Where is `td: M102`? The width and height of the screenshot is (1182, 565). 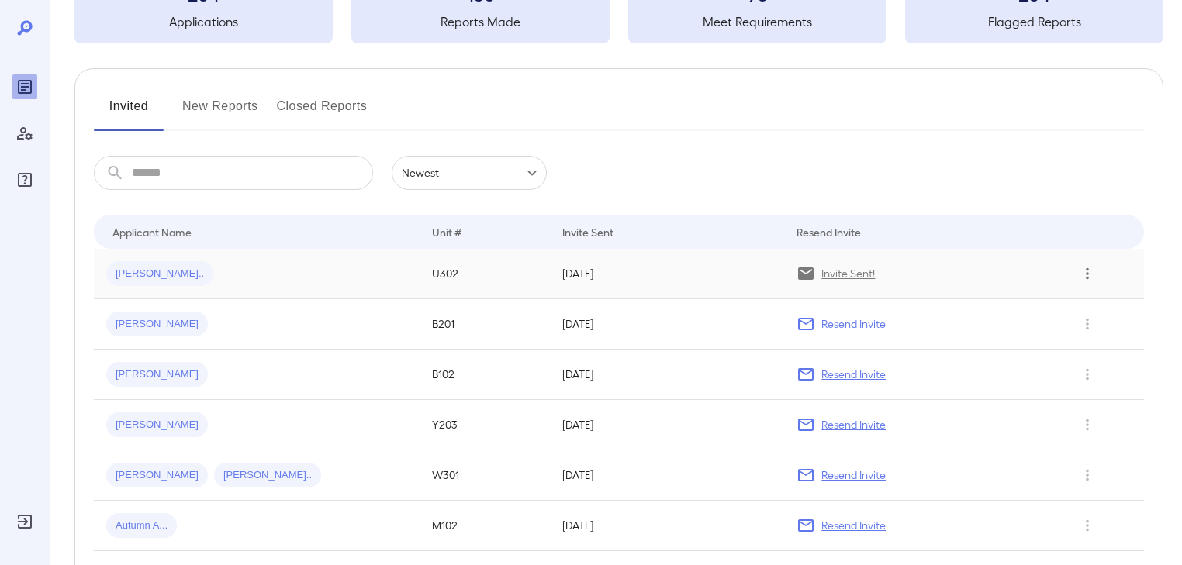
td: M102 is located at coordinates (485, 526).